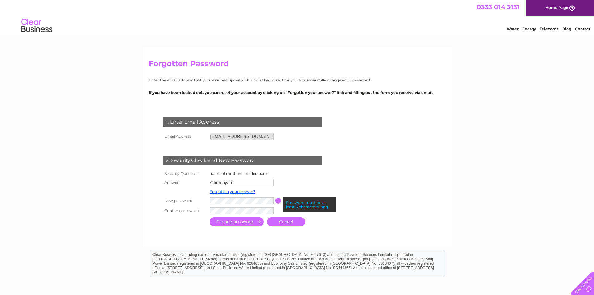 Image resolution: width=594 pixels, height=295 pixels. Describe the element at coordinates (297, 92) in the screenshot. I see `p: If you have been locked out, you can reset your account by clicking on “Forgotten your answer?” l...` at that location.